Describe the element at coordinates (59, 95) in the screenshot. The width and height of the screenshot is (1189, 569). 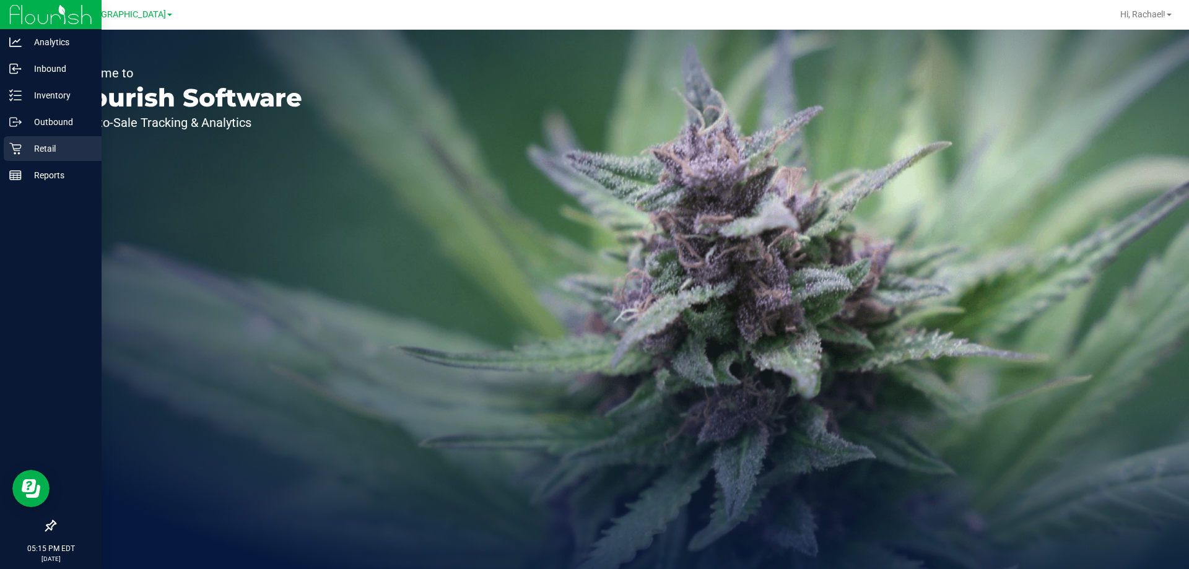
I see `p: Inventory` at that location.